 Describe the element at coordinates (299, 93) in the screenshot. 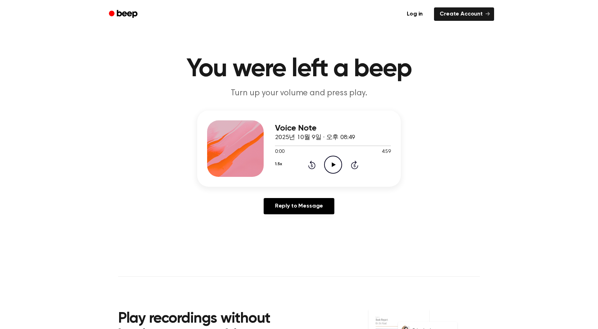

I see `p: Turn up your volume and press play.` at that location.